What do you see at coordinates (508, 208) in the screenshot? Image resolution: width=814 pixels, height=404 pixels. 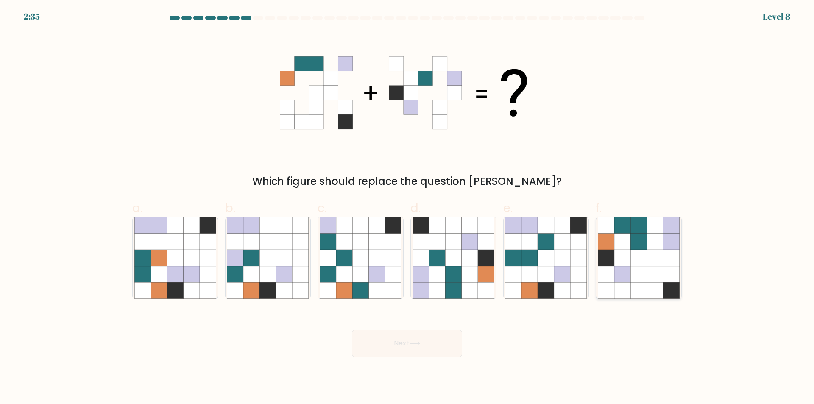 I see `span: e.` at bounding box center [508, 208].